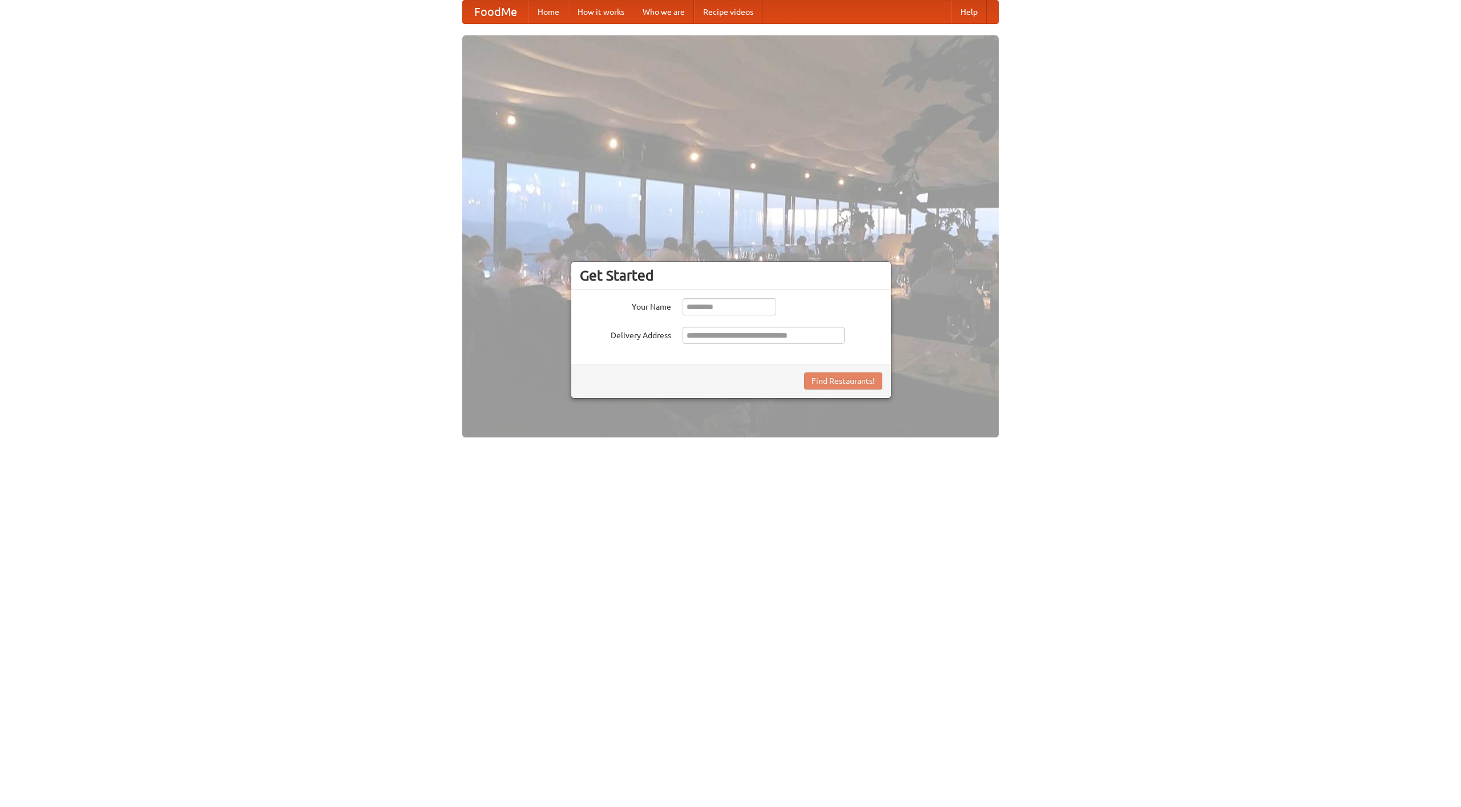 This screenshot has height=807, width=1461. I want to click on a: Who we are, so click(664, 12).